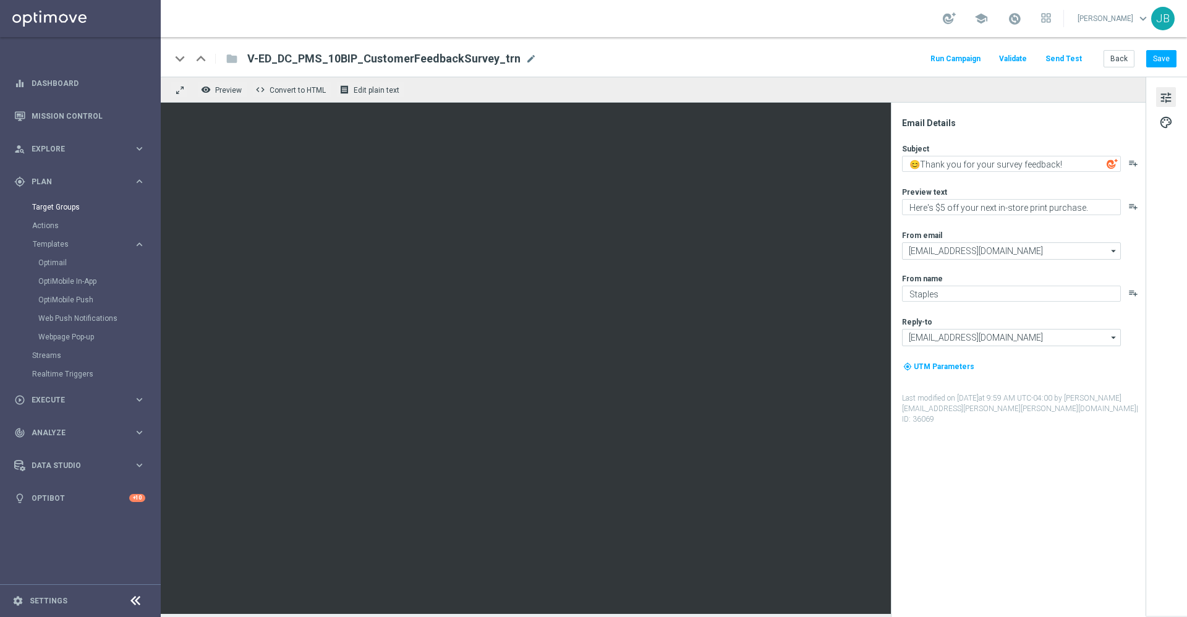 The width and height of the screenshot is (1187, 617). What do you see at coordinates (1166, 97) in the screenshot?
I see `button: tune` at bounding box center [1166, 97].